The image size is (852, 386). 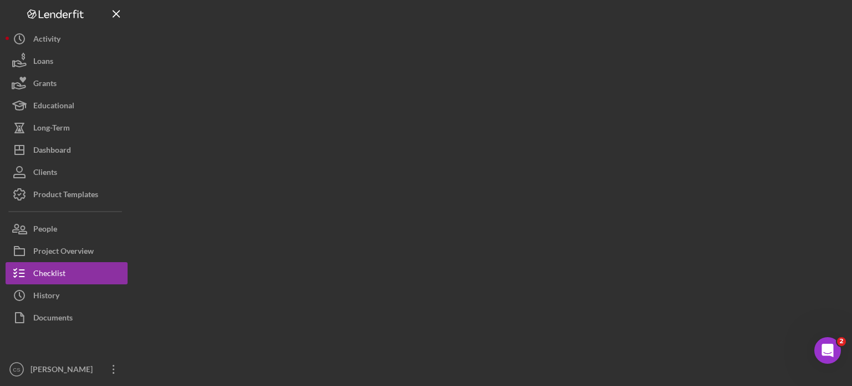 I want to click on a: Clients, so click(x=67, y=172).